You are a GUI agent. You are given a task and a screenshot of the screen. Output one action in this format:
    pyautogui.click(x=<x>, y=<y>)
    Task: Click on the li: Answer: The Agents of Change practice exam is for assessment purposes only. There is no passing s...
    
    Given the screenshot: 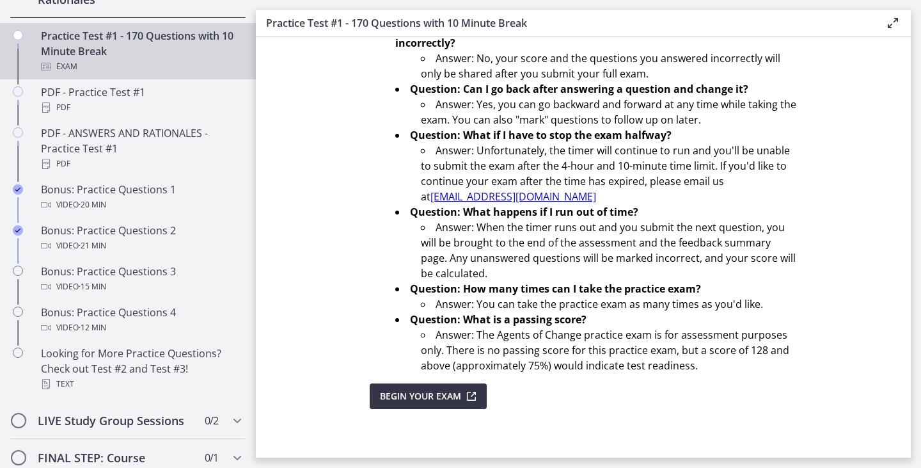 What is the action you would take?
    pyautogui.click(x=609, y=350)
    